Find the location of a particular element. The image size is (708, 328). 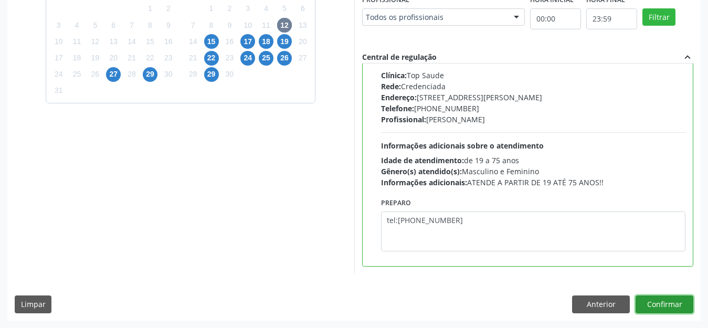

div: Top Saude is located at coordinates (533, 75).